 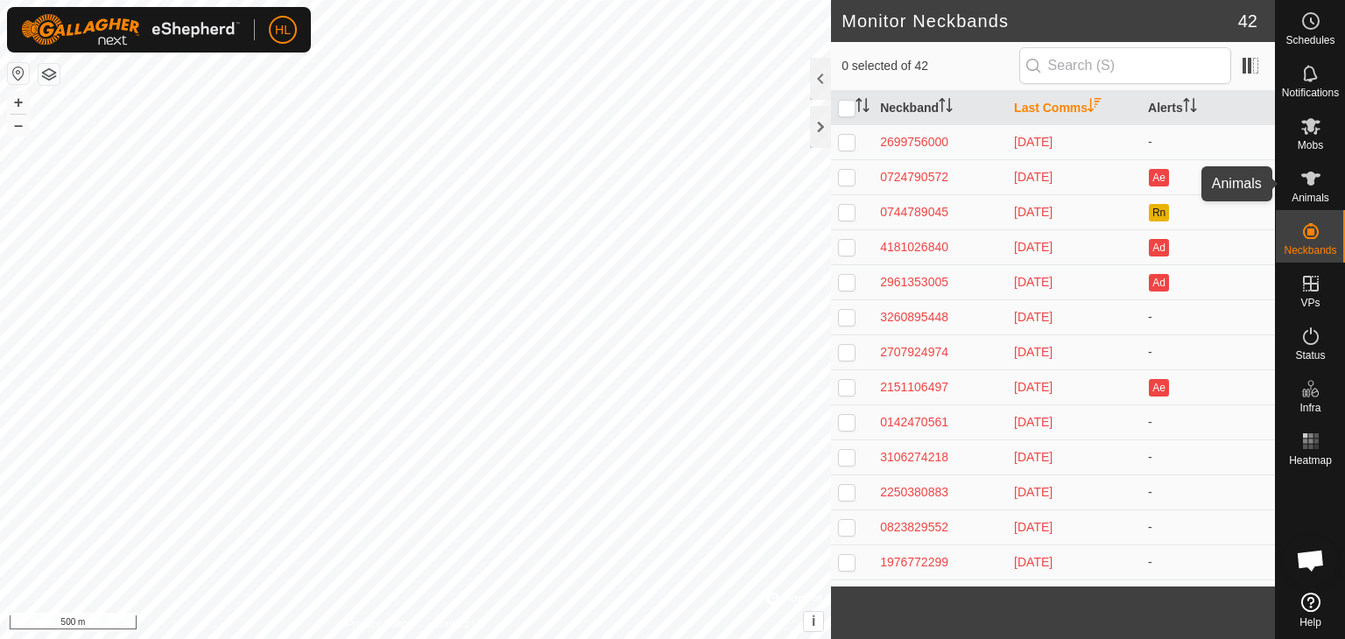 What do you see at coordinates (940, 108) in the screenshot?
I see `th: Neckband` at bounding box center [940, 108].